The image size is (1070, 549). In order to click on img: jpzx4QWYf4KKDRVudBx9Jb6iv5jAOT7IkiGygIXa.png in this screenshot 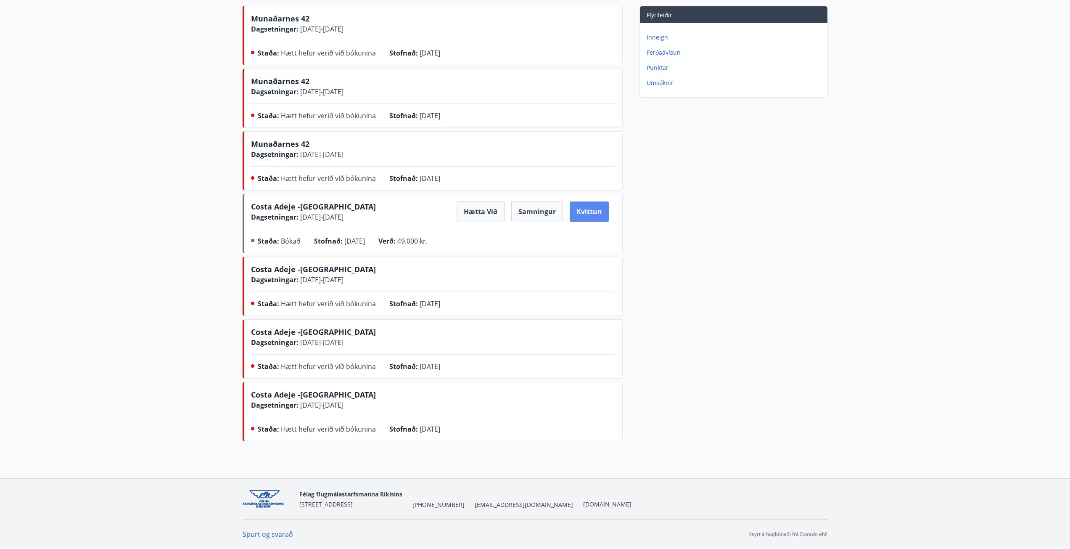, I will do `click(267, 499)`.